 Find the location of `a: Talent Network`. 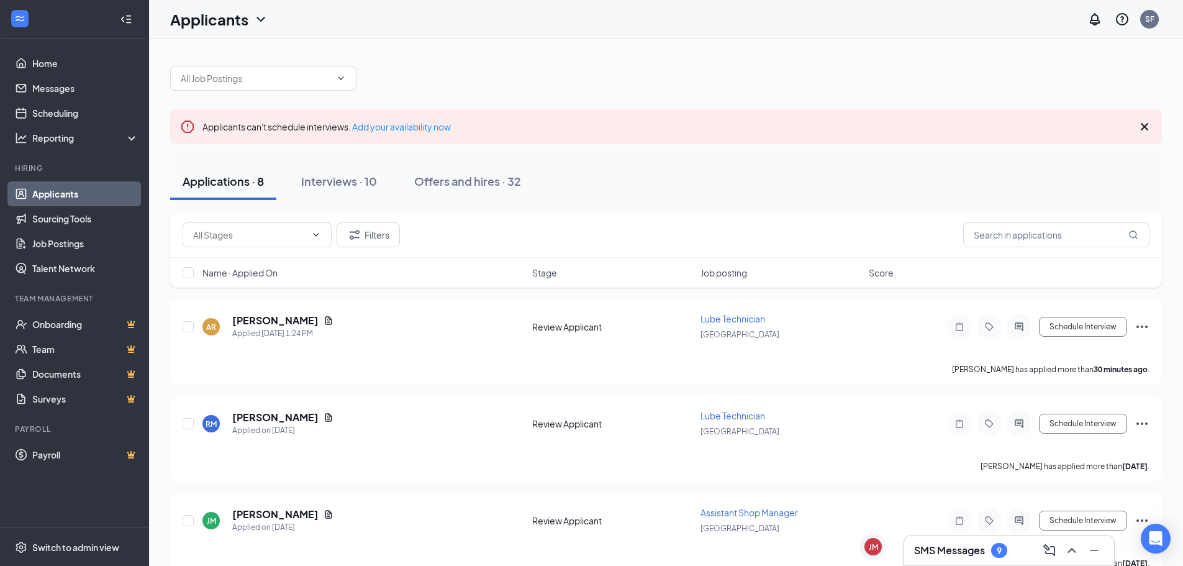

a: Talent Network is located at coordinates (85, 268).